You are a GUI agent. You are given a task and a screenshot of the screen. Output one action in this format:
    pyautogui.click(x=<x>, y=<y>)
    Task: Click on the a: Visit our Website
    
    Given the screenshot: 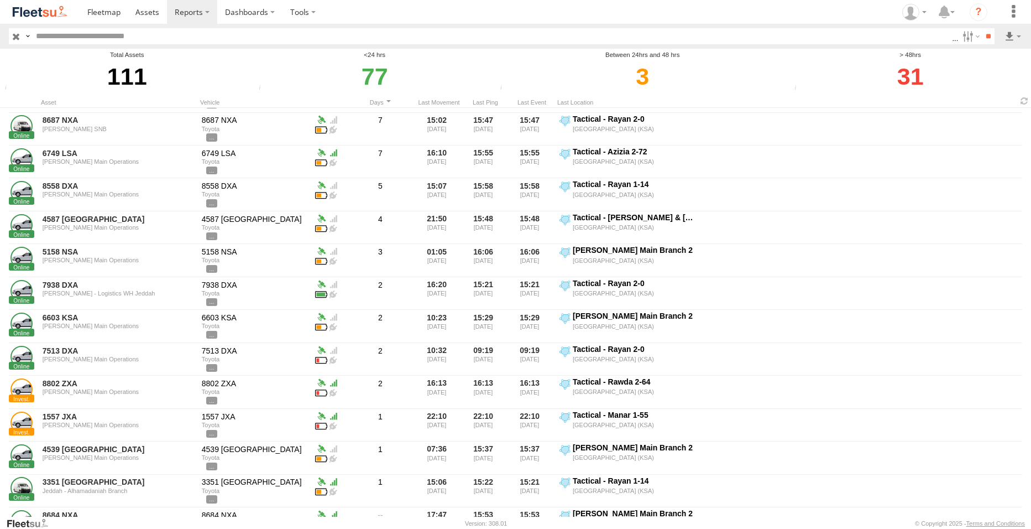 What is the action you would take?
    pyautogui.click(x=32, y=523)
    